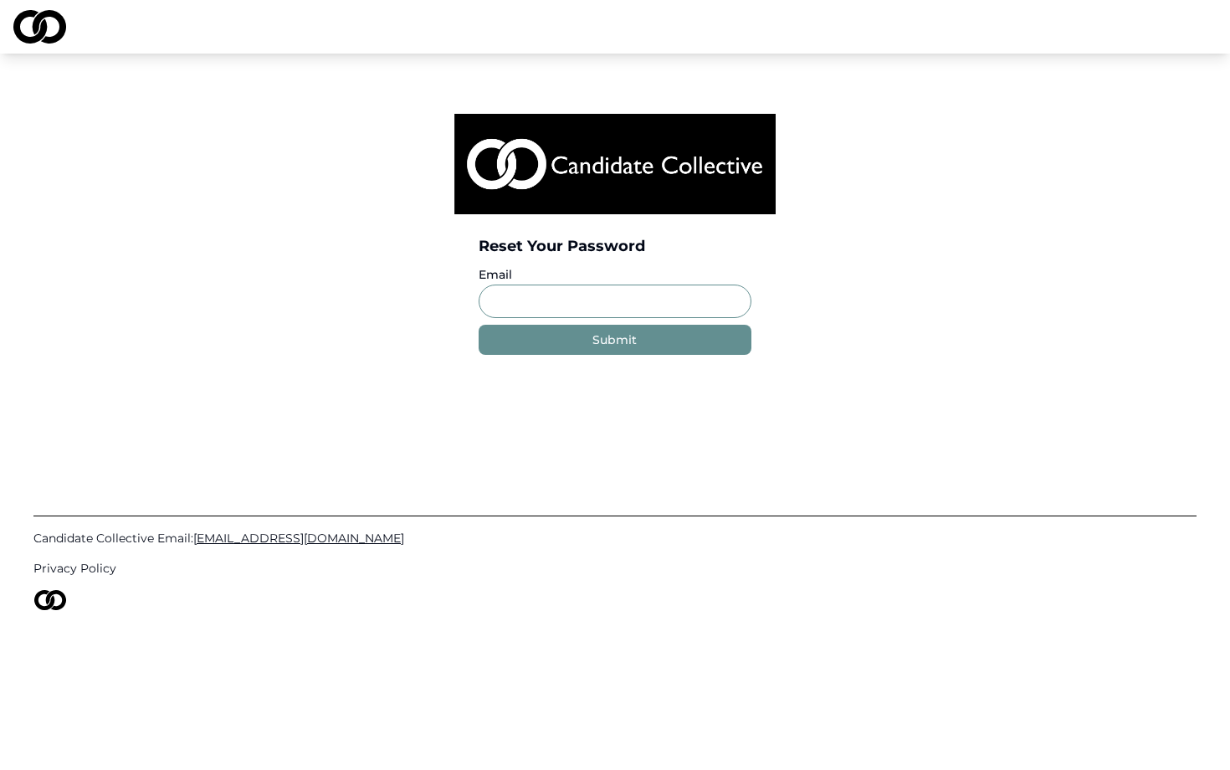 The width and height of the screenshot is (1230, 770). I want to click on a: Privacy Policy, so click(615, 568).